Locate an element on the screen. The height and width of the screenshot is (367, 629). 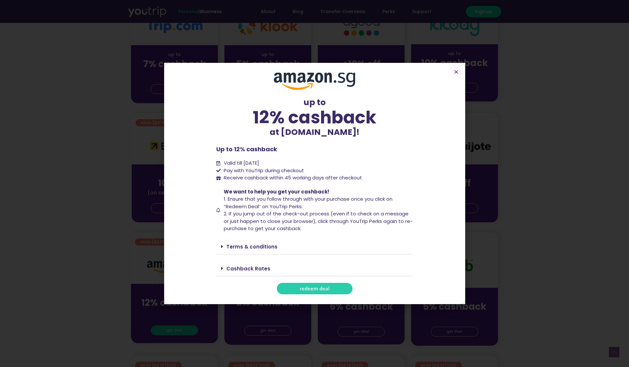
span: 2. If you jump out of the check-out process (even if to check on a message or just happen to clos... is located at coordinates (318, 221).